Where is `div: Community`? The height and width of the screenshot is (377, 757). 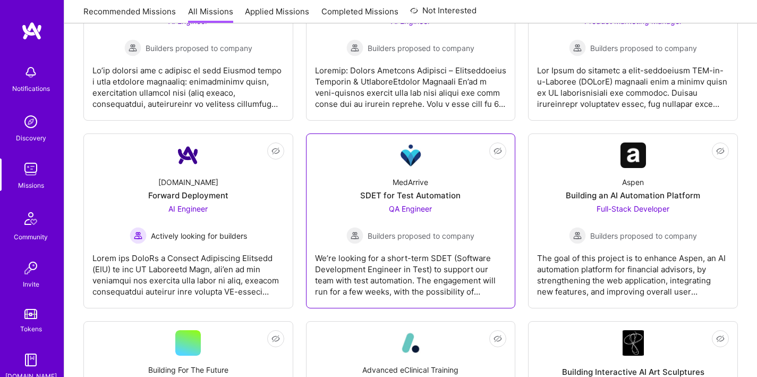 div: Community is located at coordinates (31, 236).